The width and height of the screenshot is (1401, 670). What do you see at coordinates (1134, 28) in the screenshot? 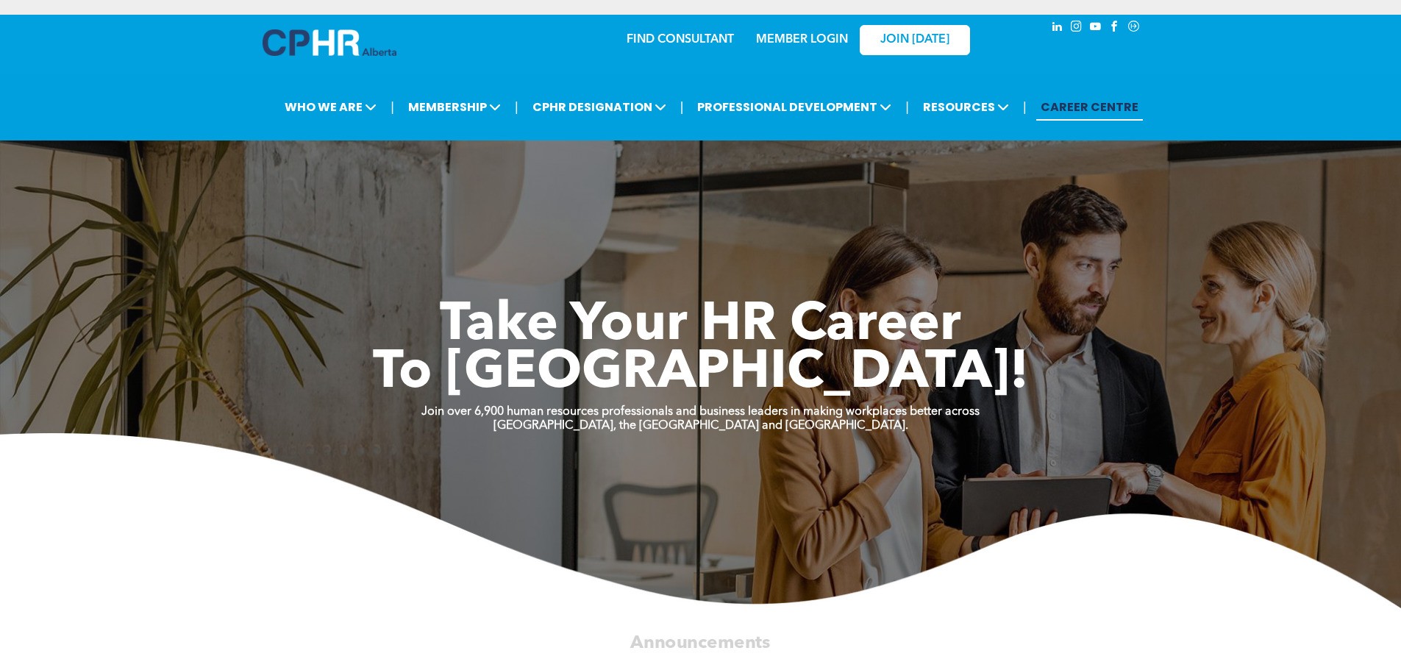
I see `a: Social network` at bounding box center [1134, 28].